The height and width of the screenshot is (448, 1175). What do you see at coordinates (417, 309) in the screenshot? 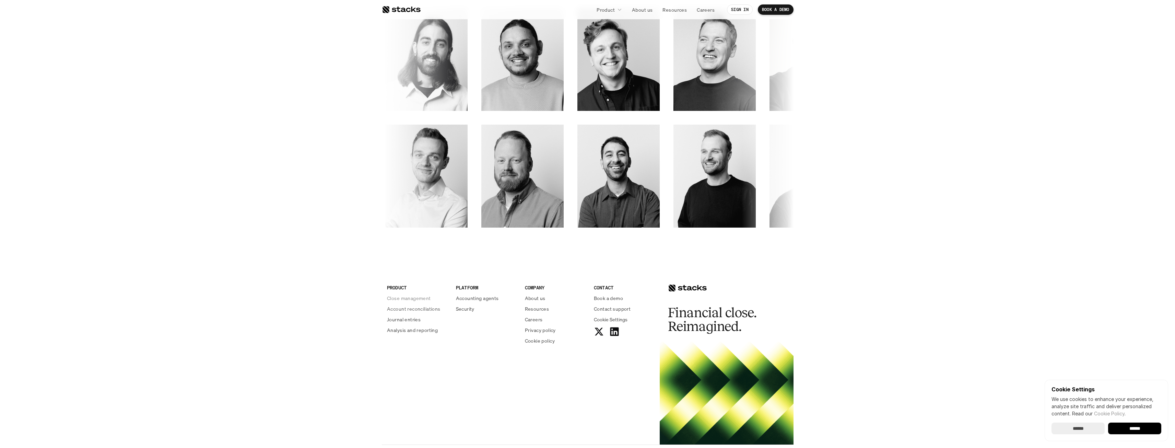
I see `a: Account reconciliations` at bounding box center [417, 309].